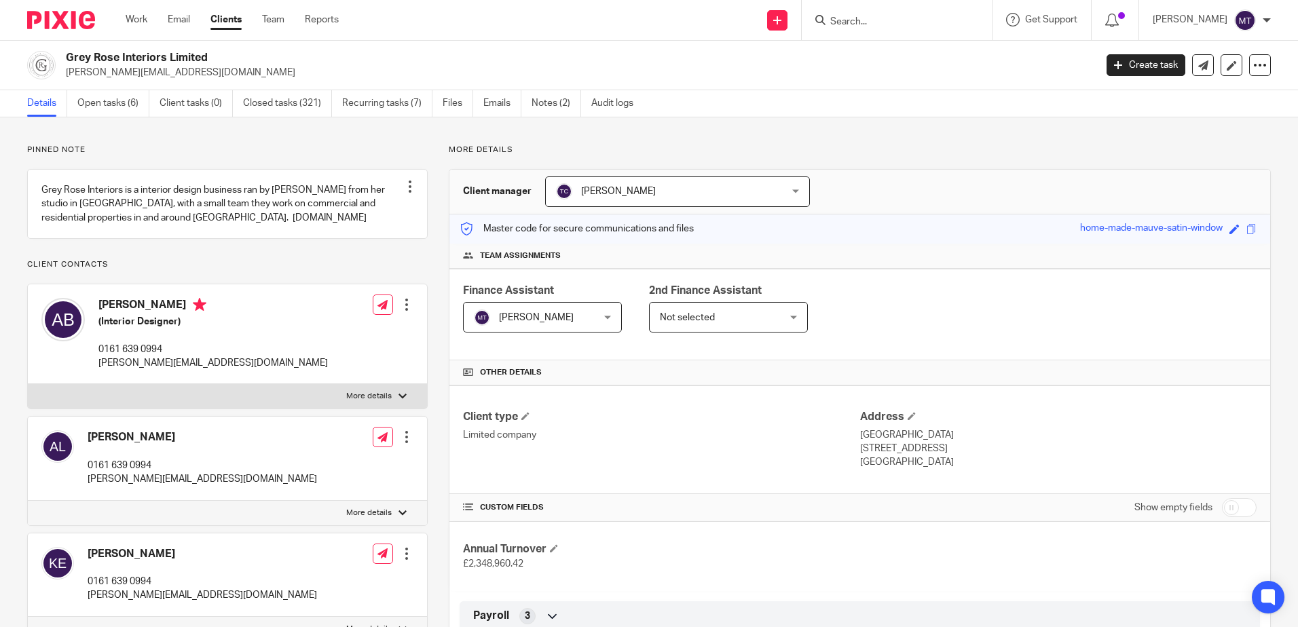  I want to click on a: Audit logs, so click(617, 103).